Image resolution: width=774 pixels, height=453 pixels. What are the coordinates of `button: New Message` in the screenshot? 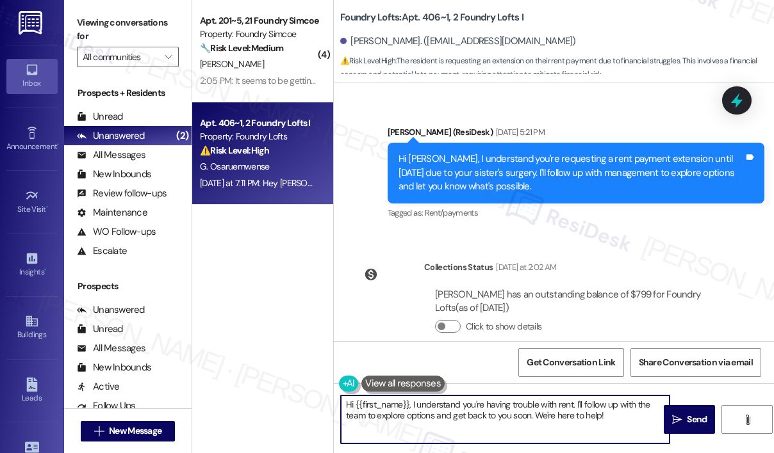 It's located at (128, 432).